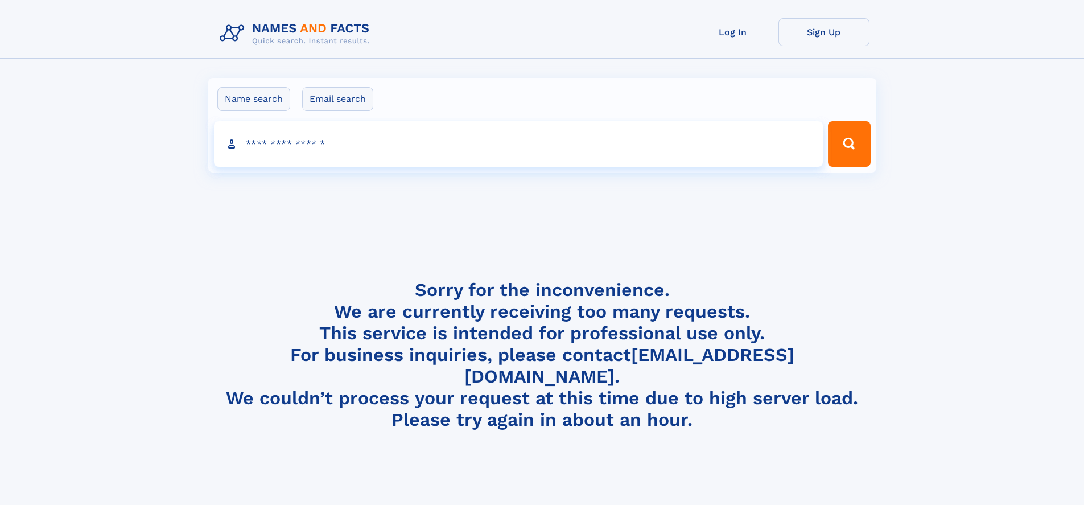 The width and height of the screenshot is (1084, 505). What do you see at coordinates (849, 144) in the screenshot?
I see `button: Search Button` at bounding box center [849, 144].